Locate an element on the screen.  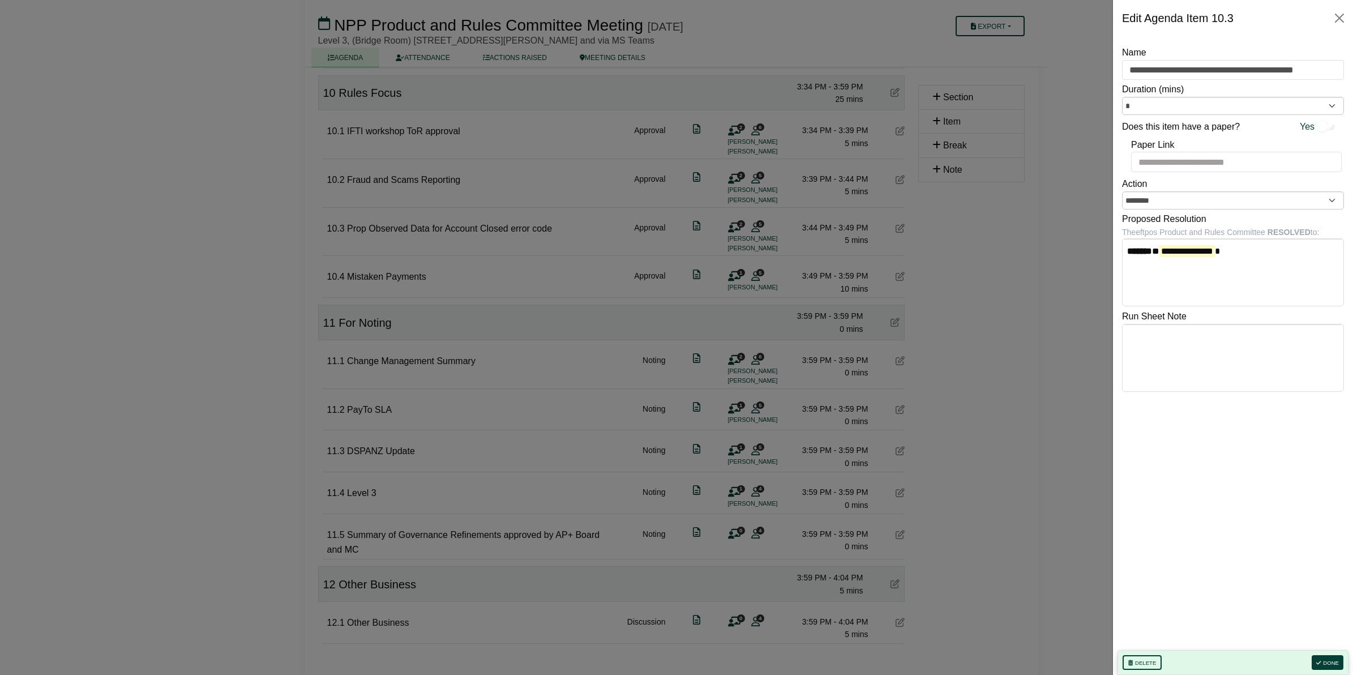
label: Name is located at coordinates (1134, 53).